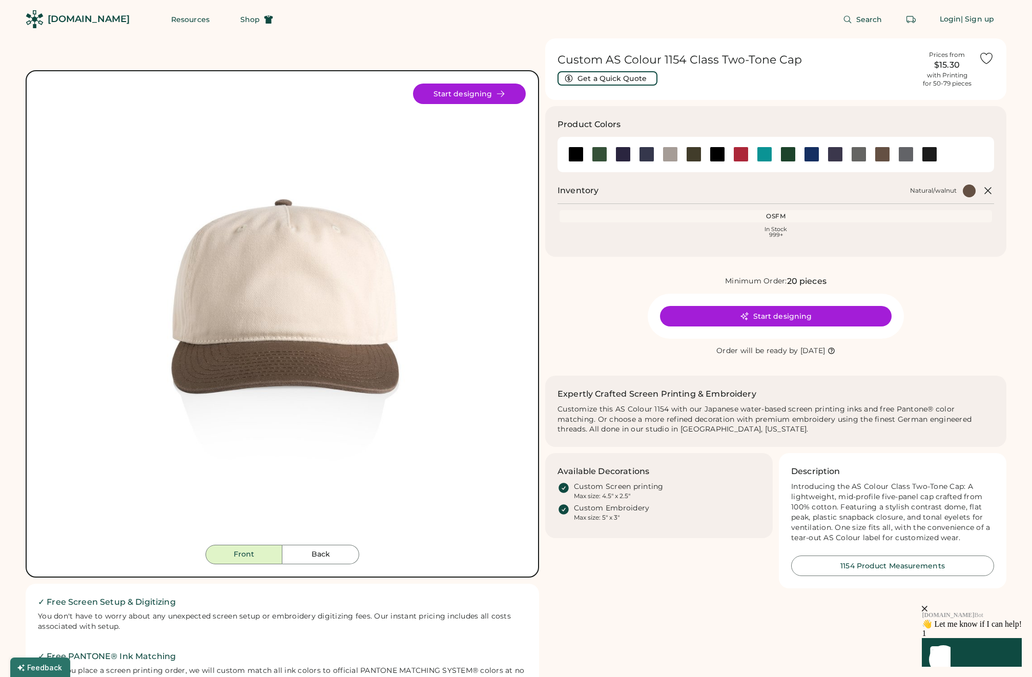  I want to click on div: OSFM, so click(776, 216).